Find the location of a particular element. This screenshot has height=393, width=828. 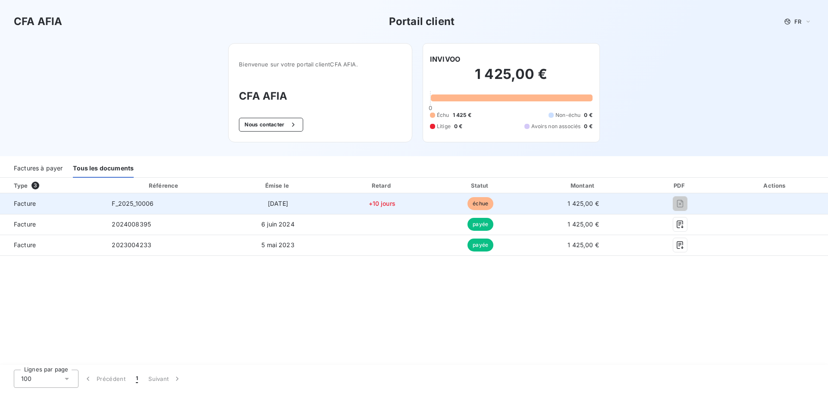

span: Échu is located at coordinates (443, 115).